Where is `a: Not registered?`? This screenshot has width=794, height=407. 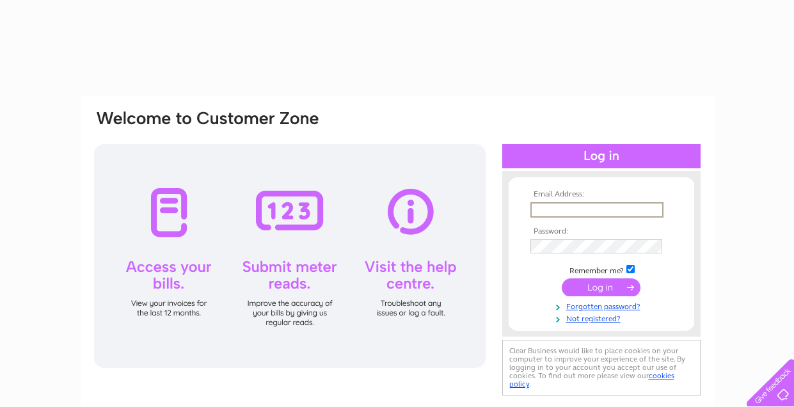 a: Not registered? is located at coordinates (602, 317).